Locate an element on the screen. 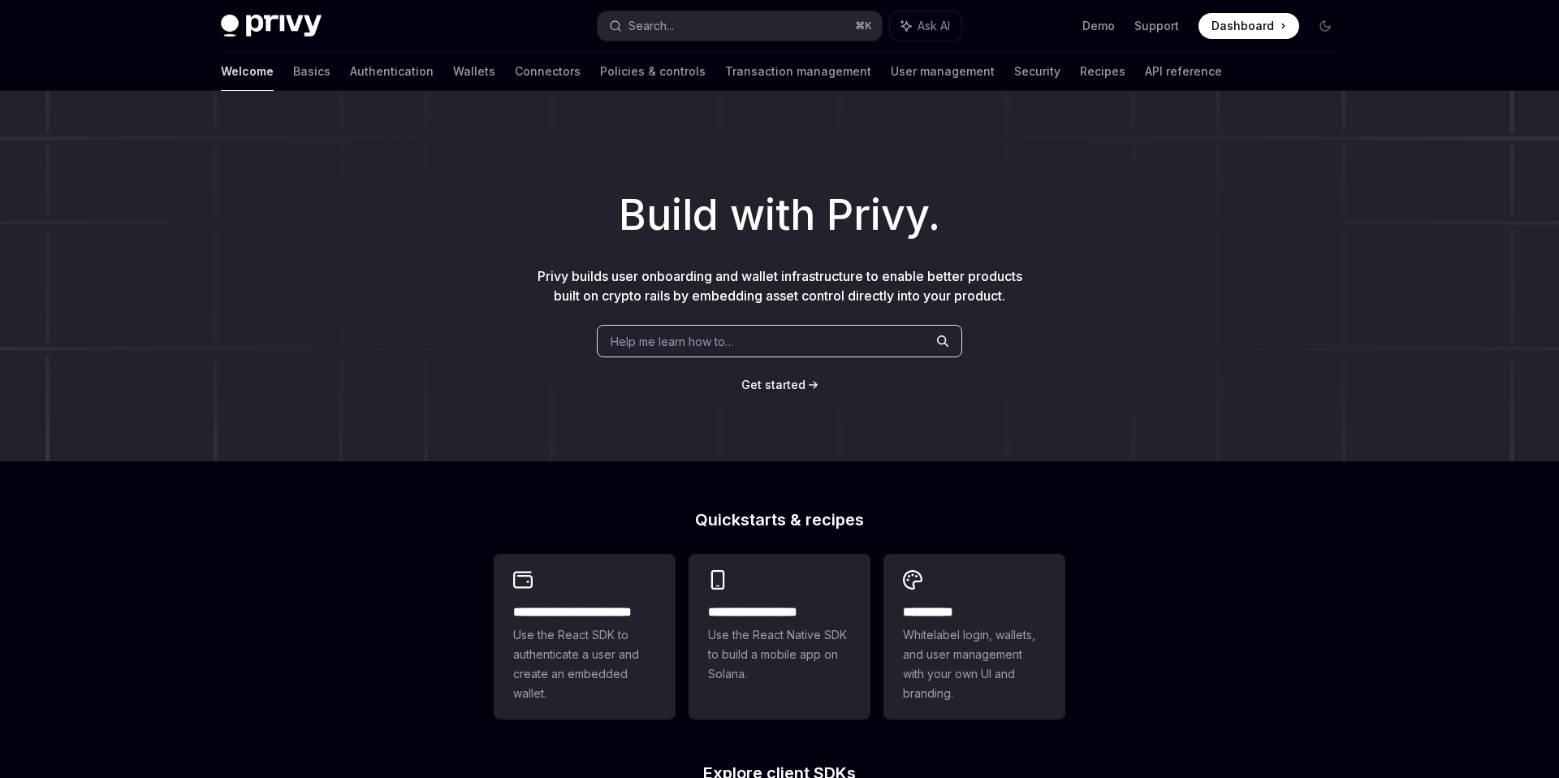 Image resolution: width=1559 pixels, height=778 pixels. a: Get started is located at coordinates (773, 385).